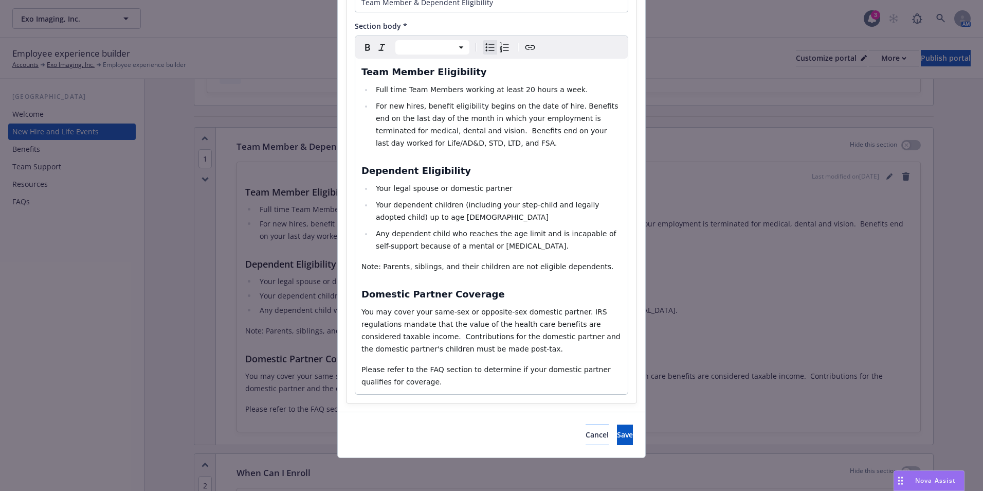 The width and height of the screenshot is (983, 491). What do you see at coordinates (424, 71) in the screenshot?
I see `span: Team Member Eligibility` at bounding box center [424, 71].